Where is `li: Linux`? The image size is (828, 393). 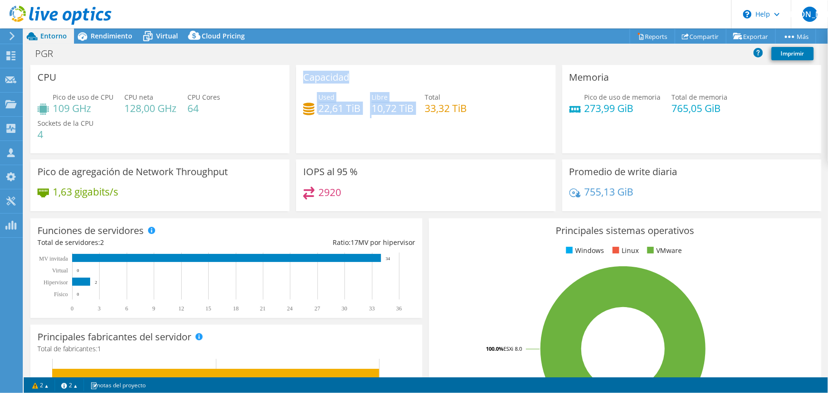 li: Linux is located at coordinates (625, 251).